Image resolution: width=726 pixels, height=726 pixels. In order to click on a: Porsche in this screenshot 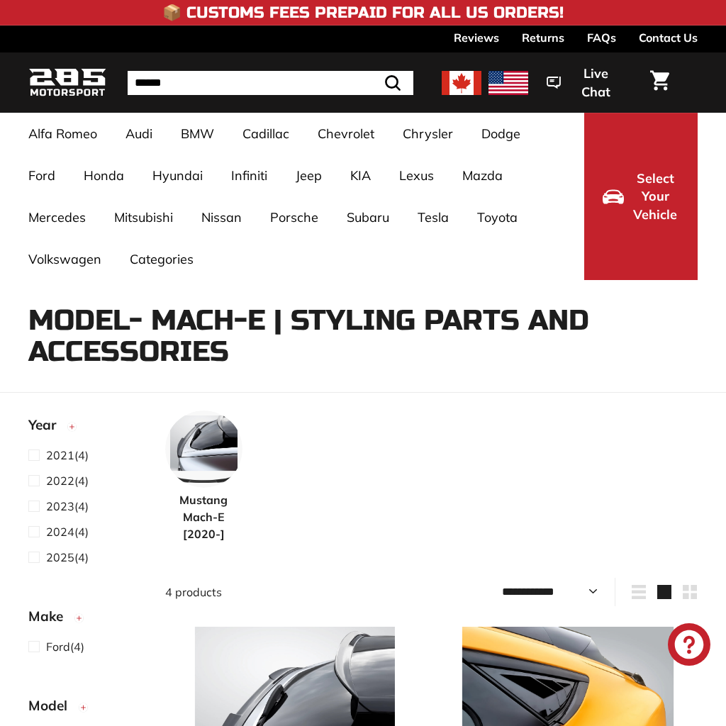, I will do `click(294, 217)`.